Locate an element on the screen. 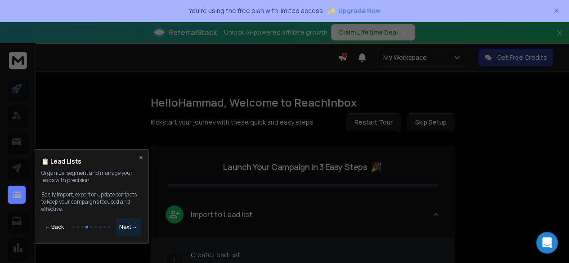 The image size is (569, 263). h4: 📋 Lead Lists is located at coordinates (61, 161).